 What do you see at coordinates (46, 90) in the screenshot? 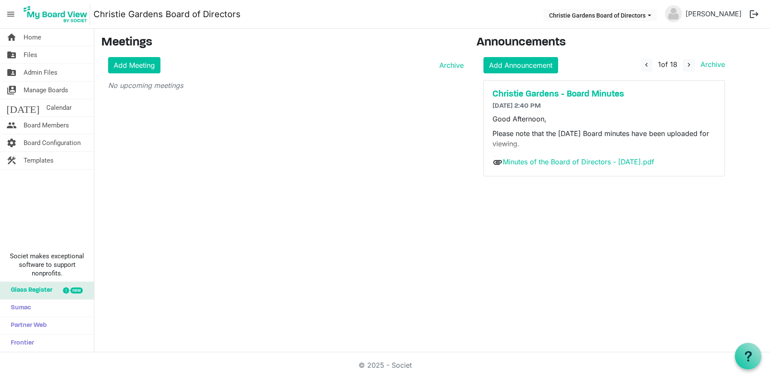
I see `span: Manage Boards` at bounding box center [46, 90].